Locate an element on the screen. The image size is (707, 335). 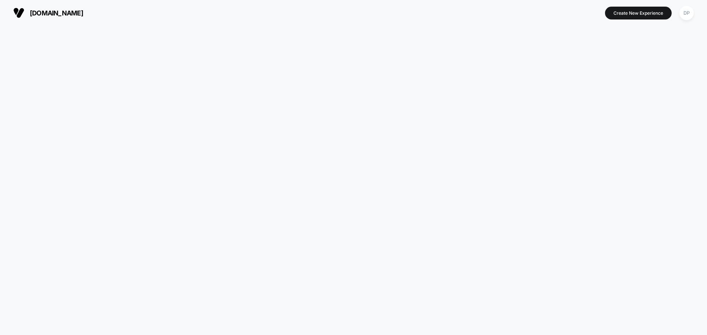
img: Visually logo is located at coordinates (19, 13).